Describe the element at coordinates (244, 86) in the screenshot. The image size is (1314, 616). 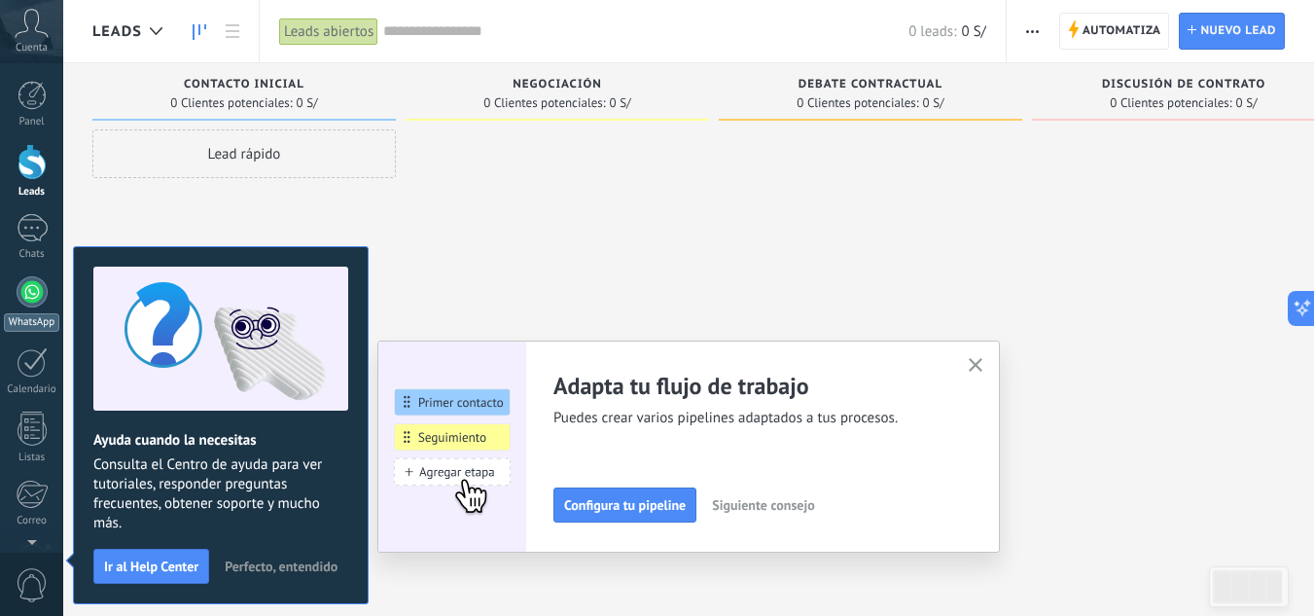
I see `div: Contacto inicial` at that location.